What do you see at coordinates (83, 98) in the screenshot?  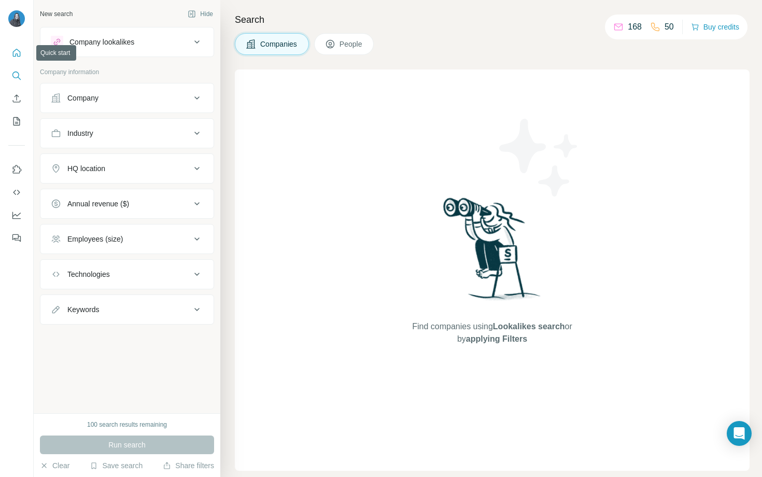 I see `div: Company` at bounding box center [83, 98].